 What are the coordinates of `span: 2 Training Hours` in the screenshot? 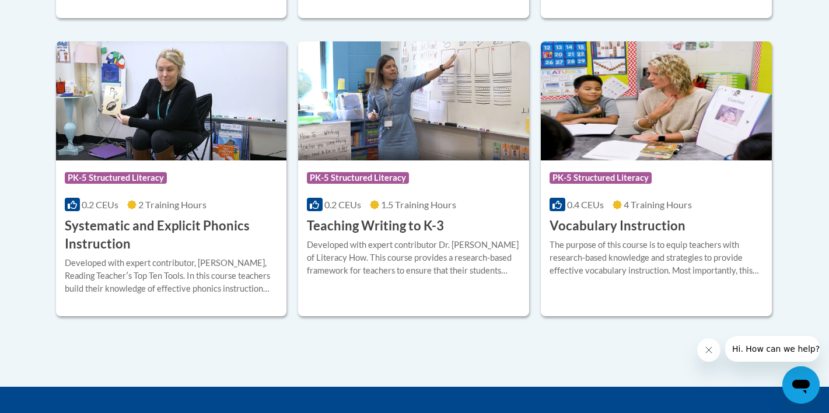 It's located at (172, 204).